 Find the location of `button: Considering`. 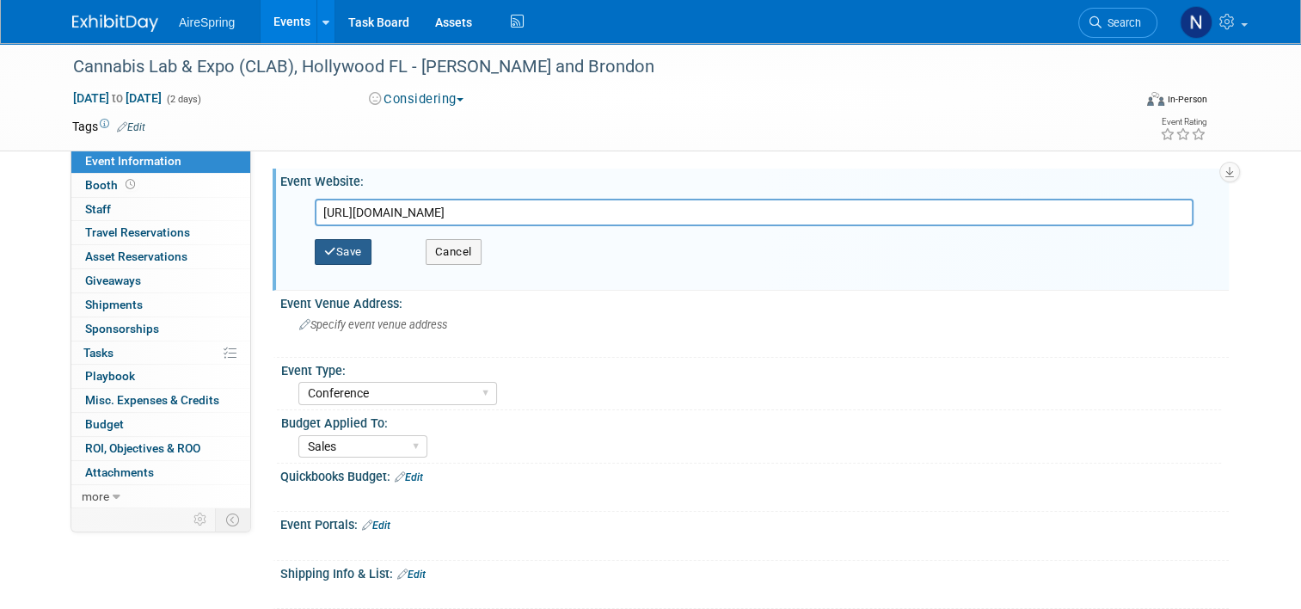

button: Considering is located at coordinates (416, 99).